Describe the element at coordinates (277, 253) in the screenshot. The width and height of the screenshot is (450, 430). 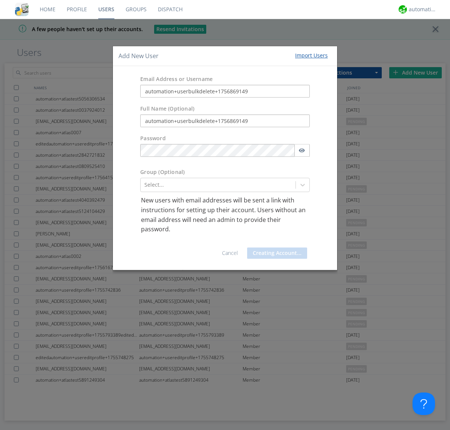
I see `button: Creating Account...` at that location.